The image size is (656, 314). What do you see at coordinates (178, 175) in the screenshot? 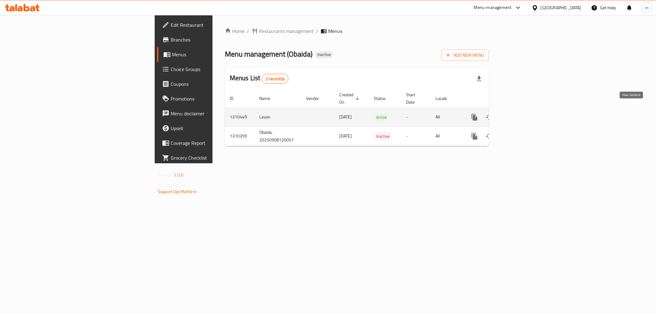
I see `span: 1.0.0` at bounding box center [178, 175].